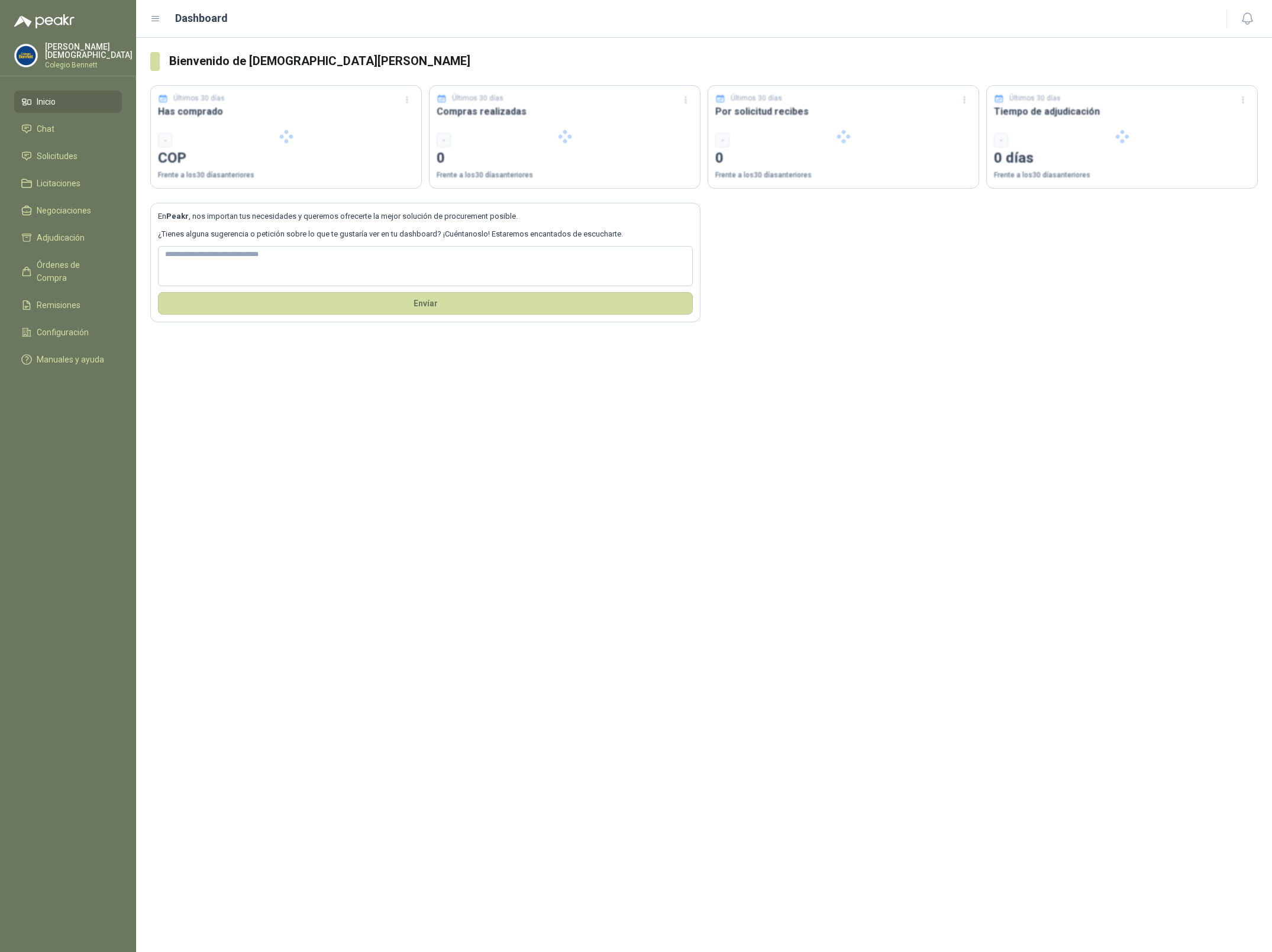 Image resolution: width=1272 pixels, height=952 pixels. I want to click on a: Negociaciones, so click(68, 210).